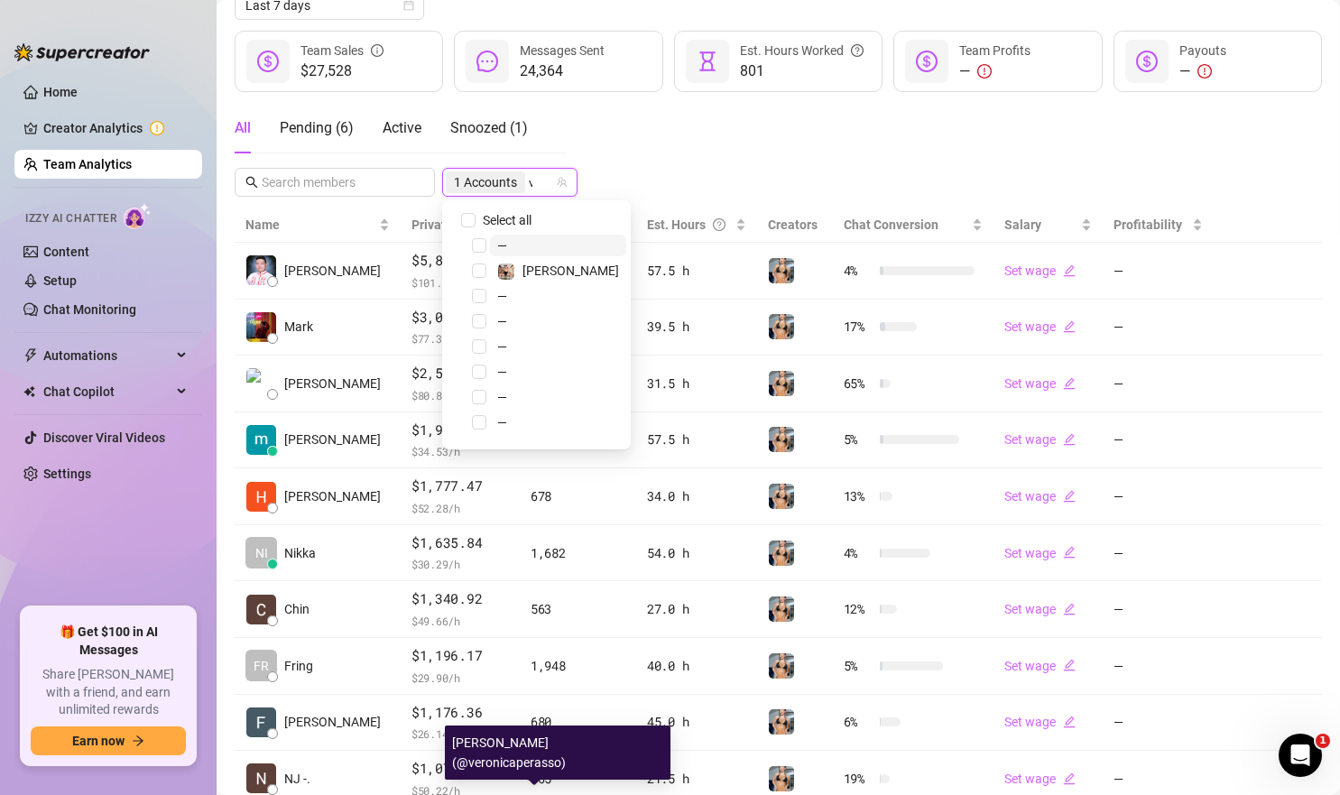 The width and height of the screenshot is (1340, 795). Describe the element at coordinates (297, 609) in the screenshot. I see `span: Chin` at that location.